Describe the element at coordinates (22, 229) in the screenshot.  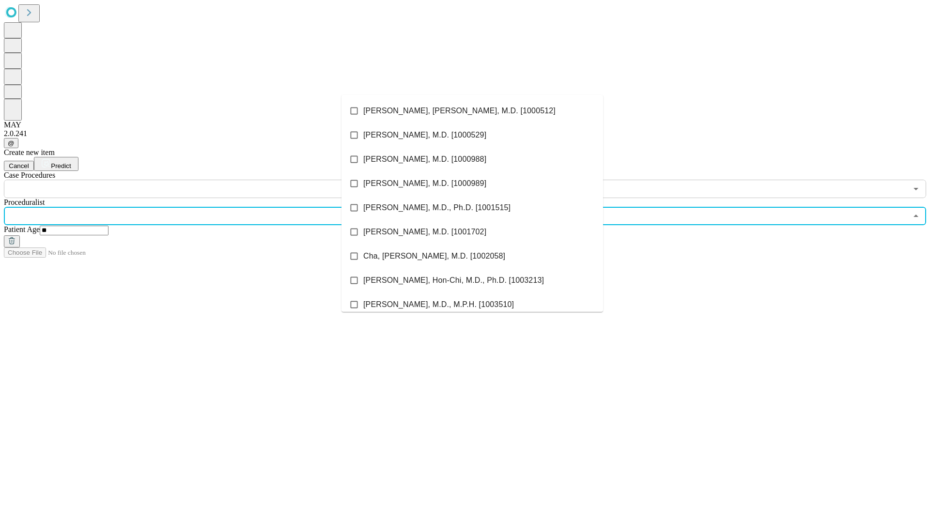
I see `span: Patient Age` at that location.